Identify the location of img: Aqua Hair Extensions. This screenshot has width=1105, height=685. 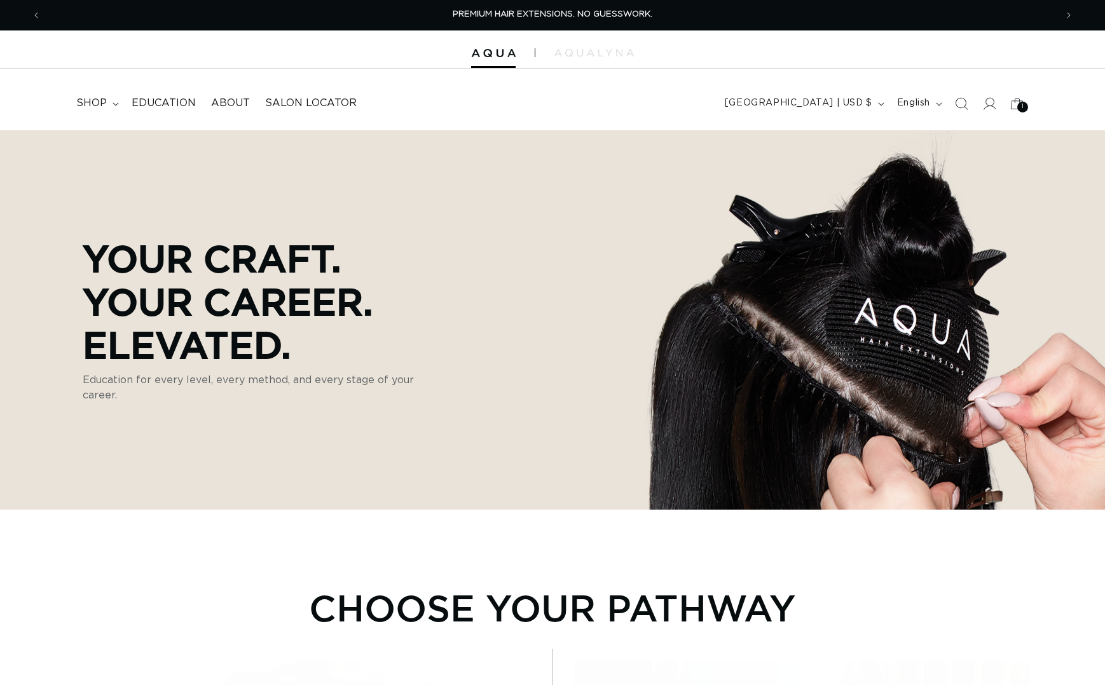
(493, 53).